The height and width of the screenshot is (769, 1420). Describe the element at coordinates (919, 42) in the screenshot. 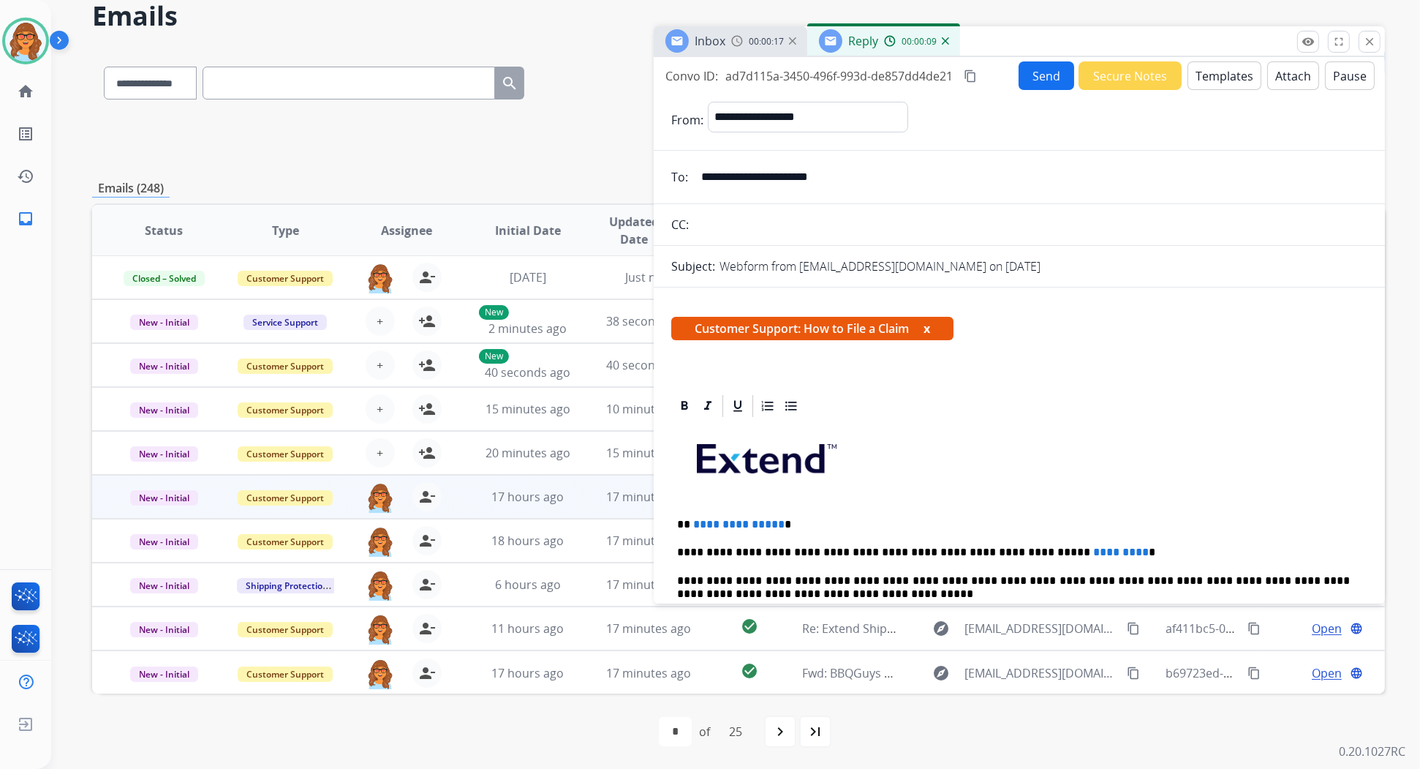

I see `span: 00:00:09` at that location.